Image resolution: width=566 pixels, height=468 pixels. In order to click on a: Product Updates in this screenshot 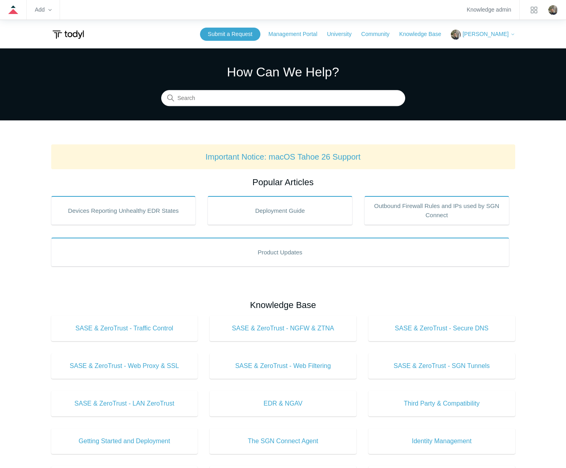, I will do `click(280, 252)`.